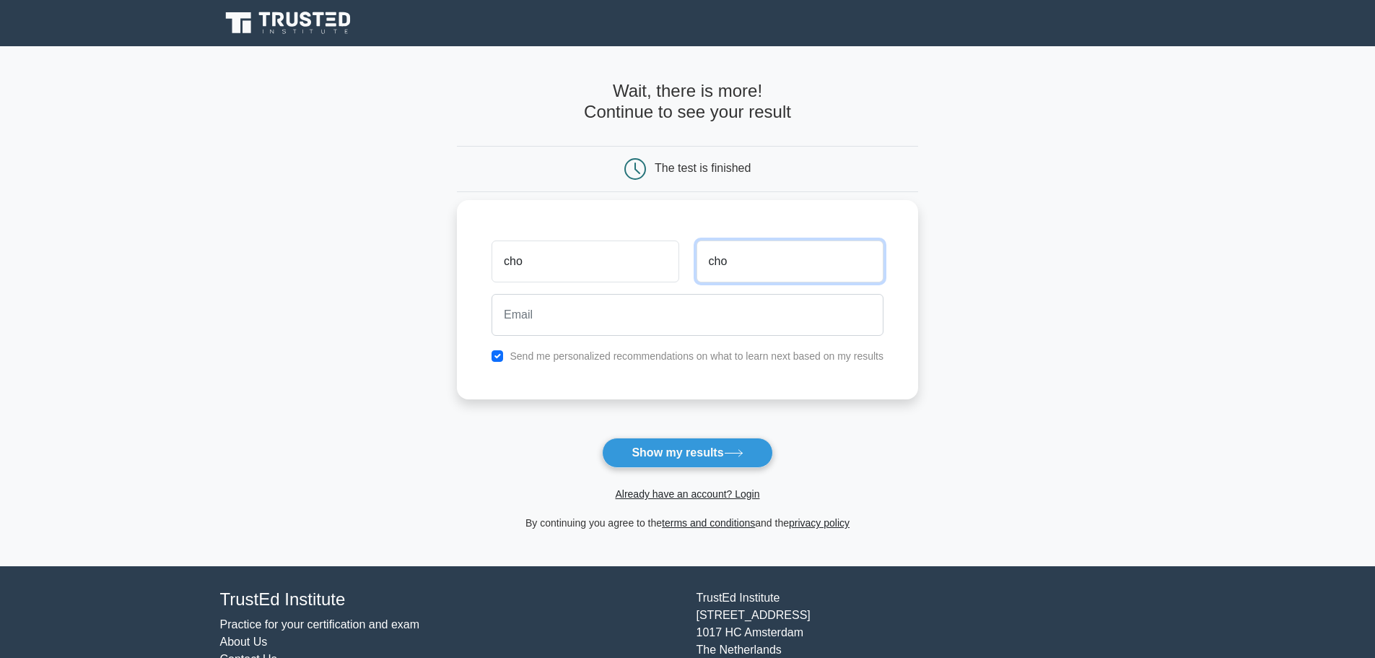  What do you see at coordinates (687, 315) in the screenshot?
I see `input: Email` at bounding box center [687, 315].